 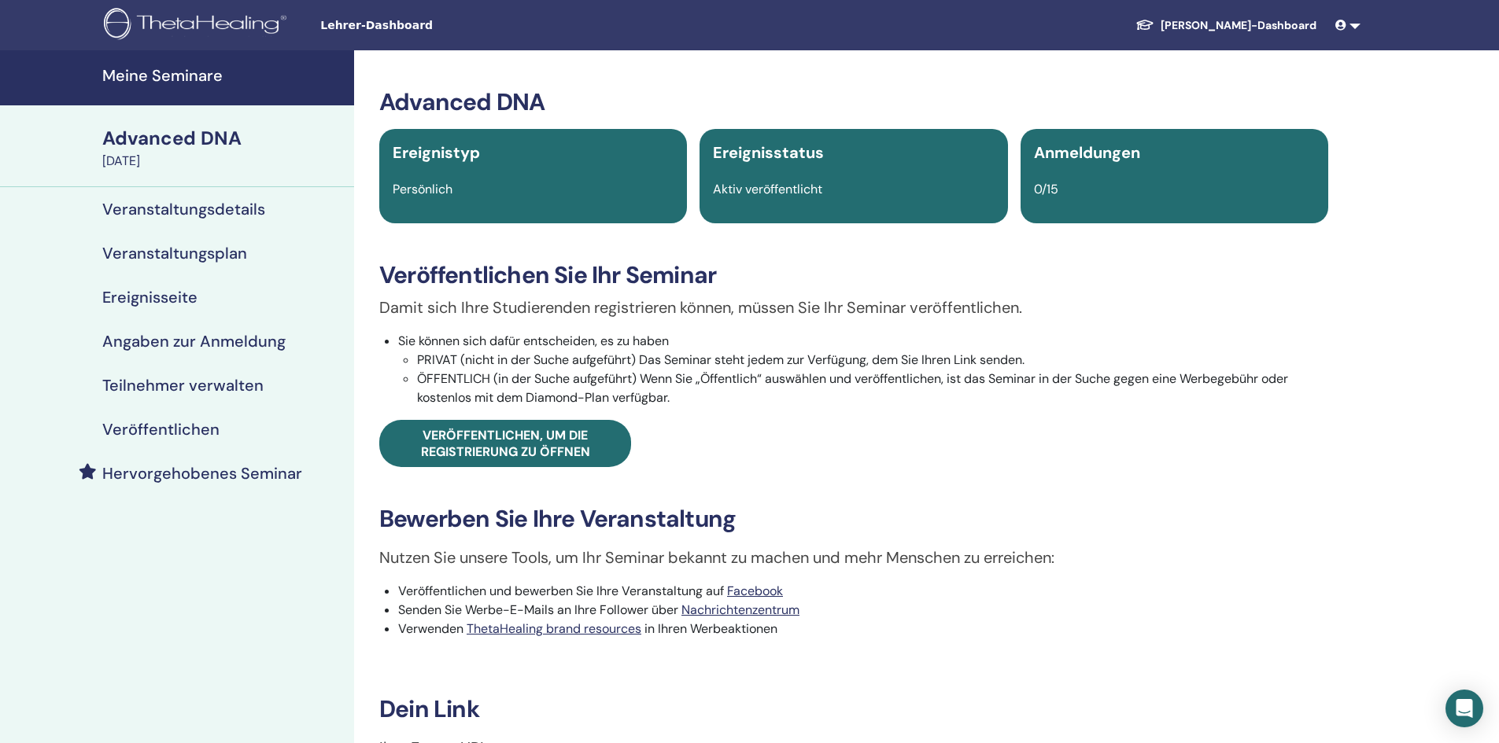 What do you see at coordinates (149, 297) in the screenshot?
I see `h4: Ereignisseite` at bounding box center [149, 297].